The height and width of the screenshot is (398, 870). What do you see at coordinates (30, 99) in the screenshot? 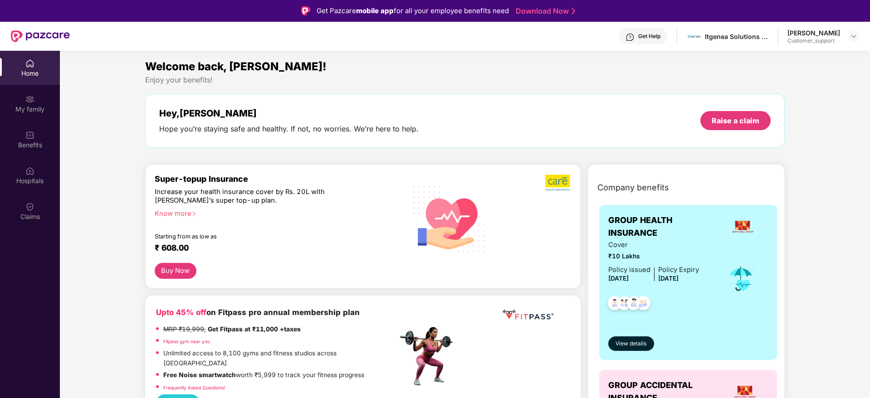
I see `img: svg+xml;base64,PHN2ZyB3aWR0aD0iMjAiIGhlaWdodD0iMjAiIHZpZXdCb3g9IjAgMCAyMCAyMCIgZmlsbD0ibm9uZSIgeG...` at bounding box center [30, 99].